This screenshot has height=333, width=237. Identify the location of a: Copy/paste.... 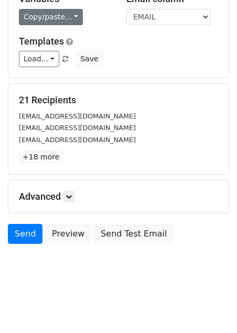
(51, 17).